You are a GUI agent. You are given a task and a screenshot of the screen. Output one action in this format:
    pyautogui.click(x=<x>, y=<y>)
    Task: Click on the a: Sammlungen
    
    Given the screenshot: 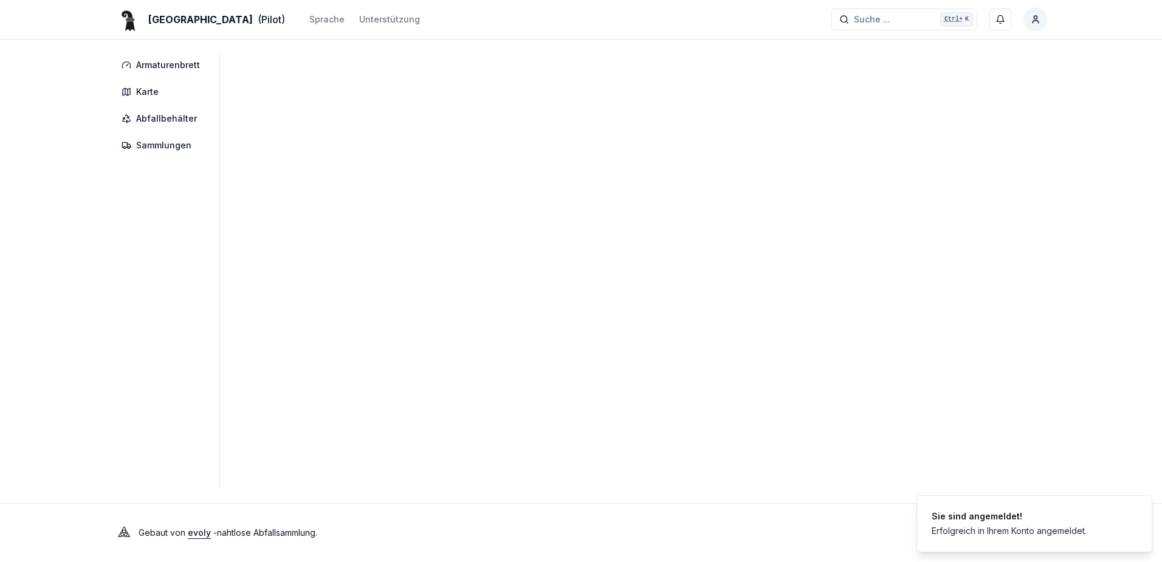 What is the action you would take?
    pyautogui.click(x=163, y=145)
    